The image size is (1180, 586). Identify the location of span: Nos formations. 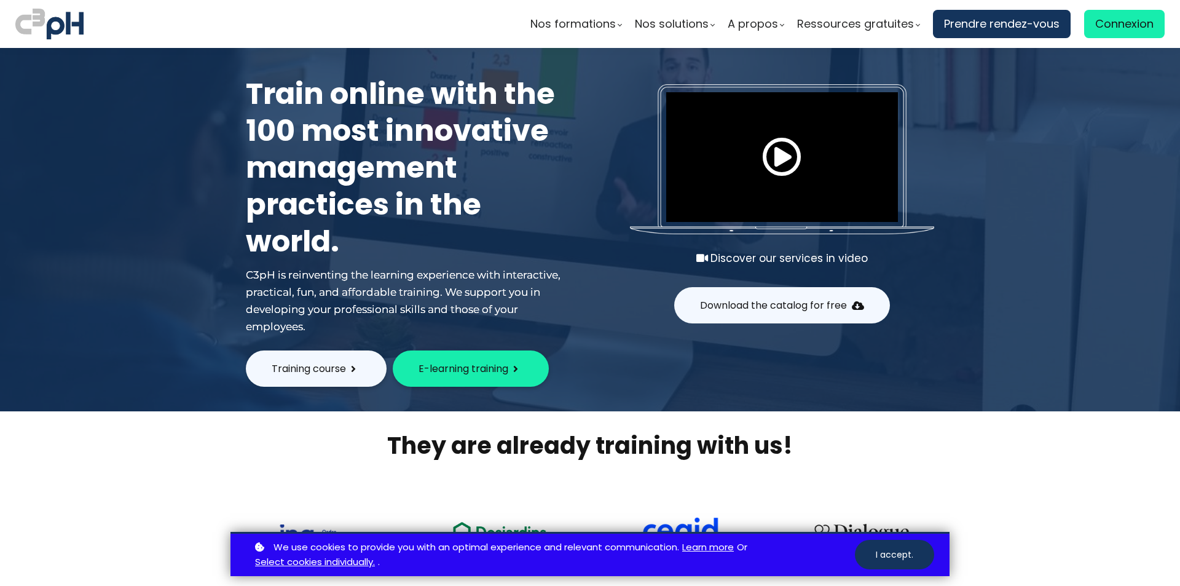
(573, 24).